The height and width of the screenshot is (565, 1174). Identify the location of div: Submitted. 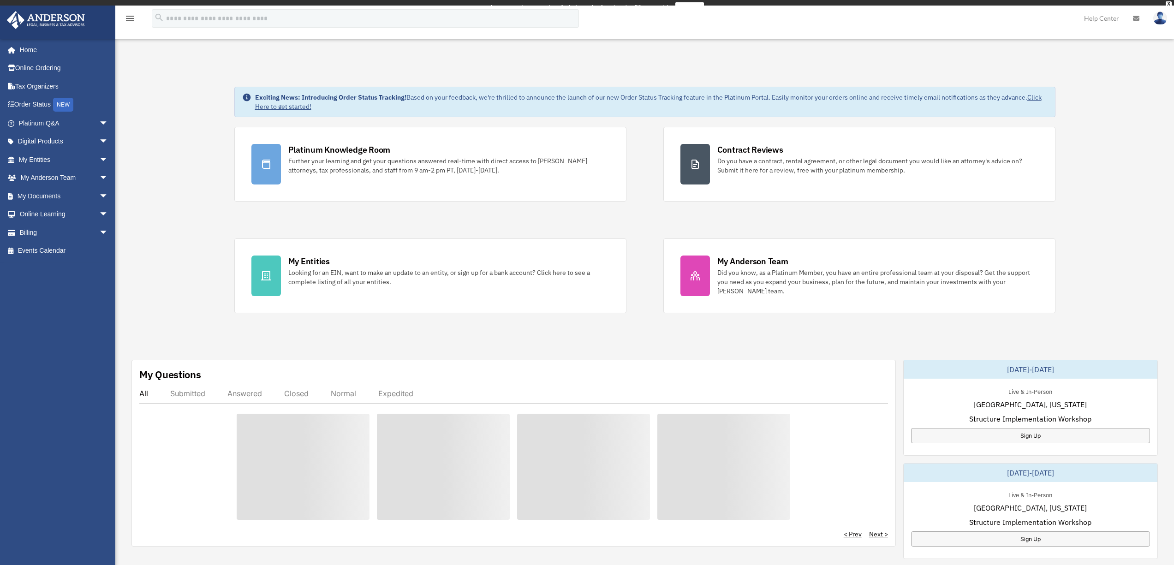
(188, 393).